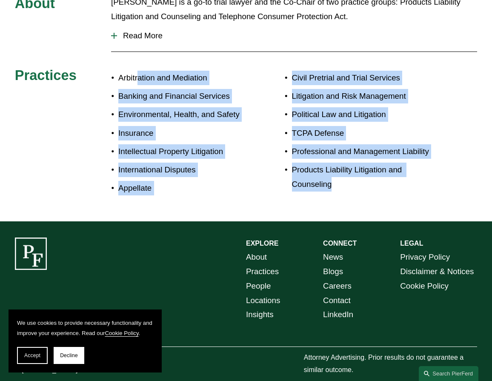 This screenshot has height=381, width=492. I want to click on button: Read More, so click(294, 36).